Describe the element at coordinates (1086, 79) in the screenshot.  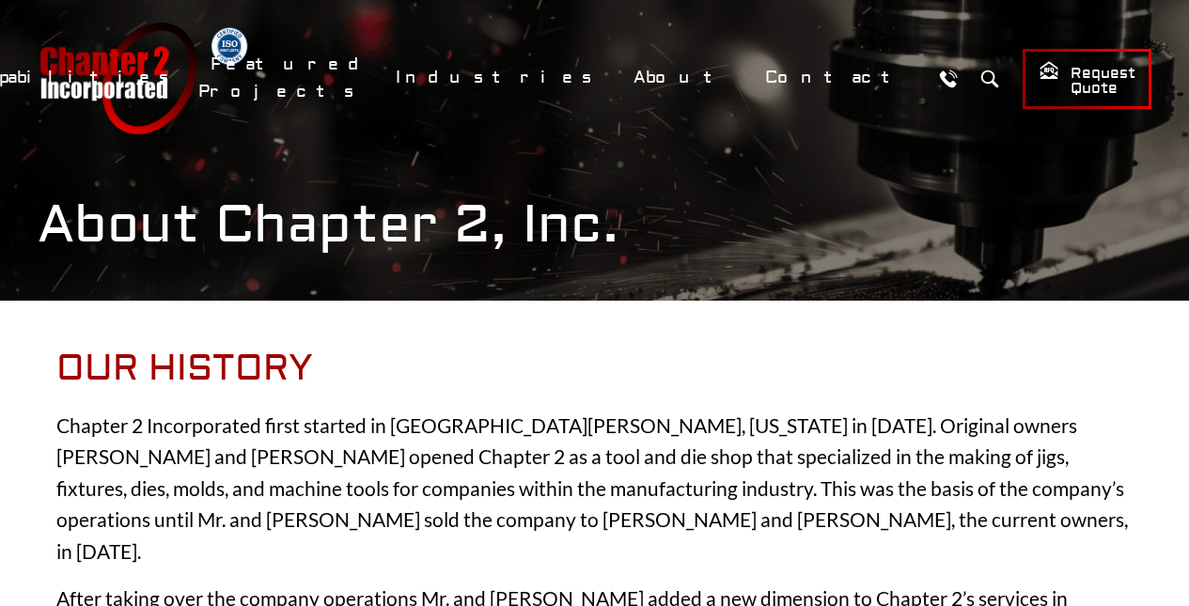
I see `span: Request Quote` at that location.